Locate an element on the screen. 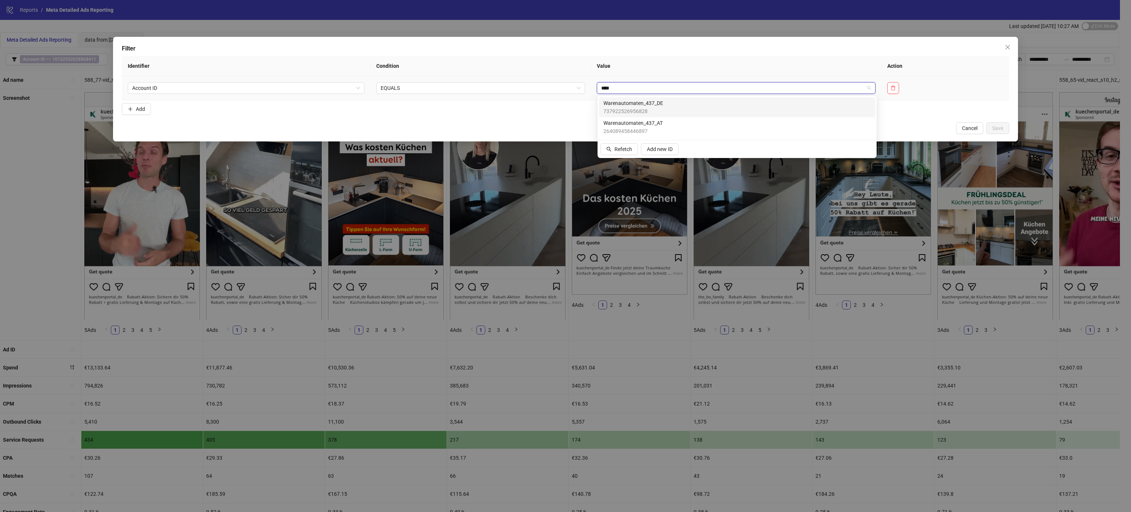 The image size is (1131, 512). div: Filter is located at coordinates (565, 49).